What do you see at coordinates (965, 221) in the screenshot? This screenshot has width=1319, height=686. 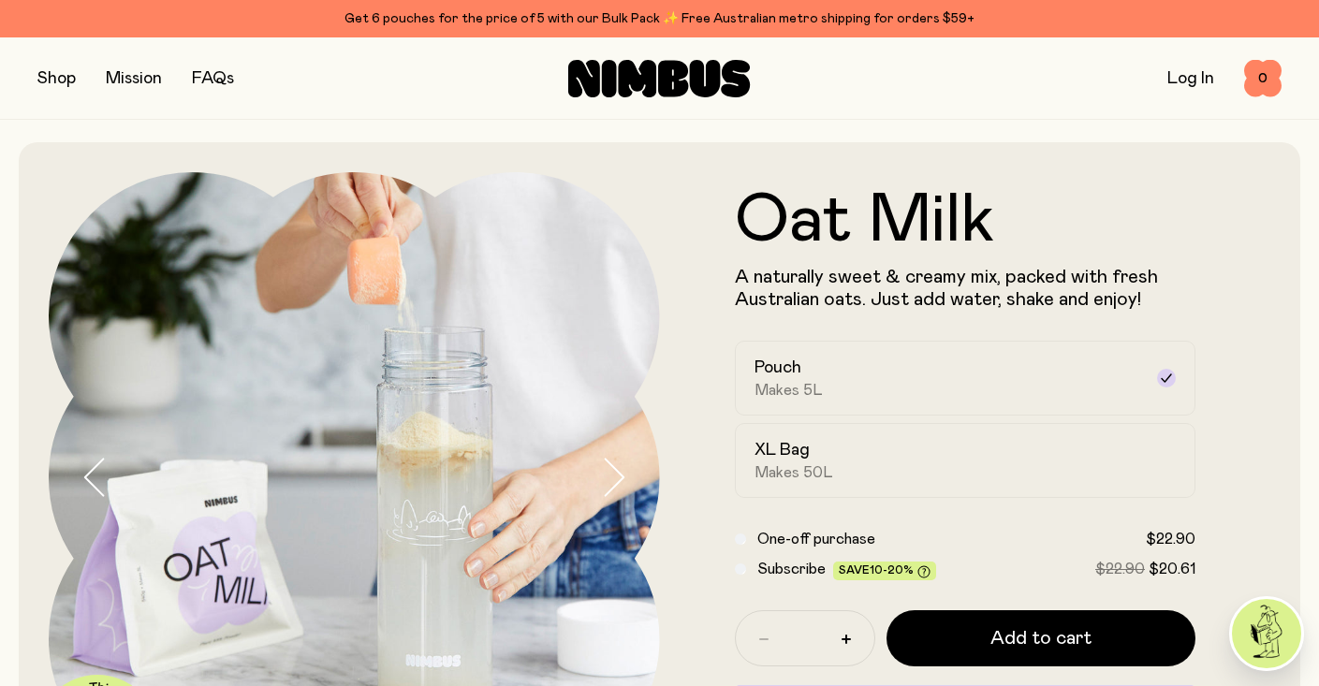 I see `h1: Oat Milk` at bounding box center [965, 221].